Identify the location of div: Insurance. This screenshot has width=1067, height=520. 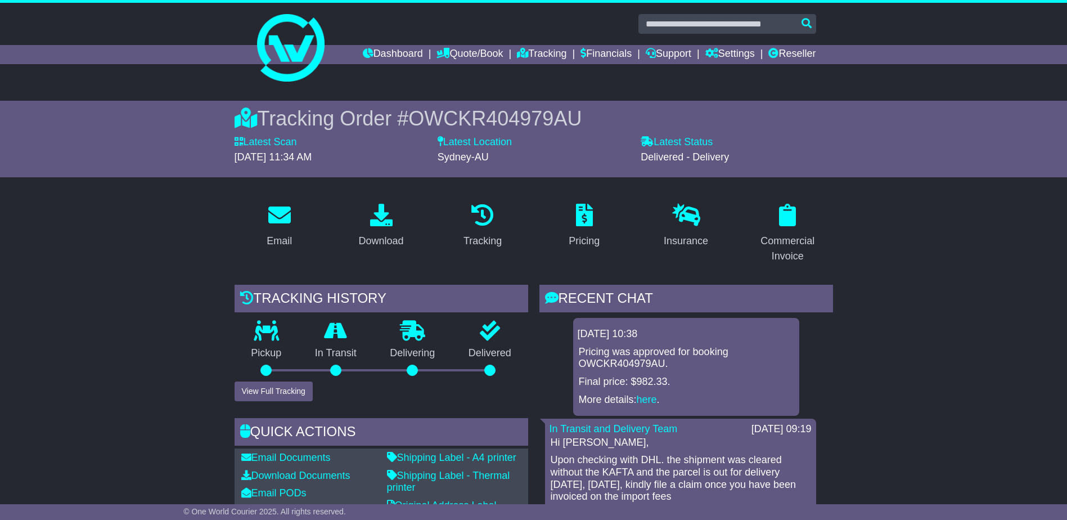
(685, 241).